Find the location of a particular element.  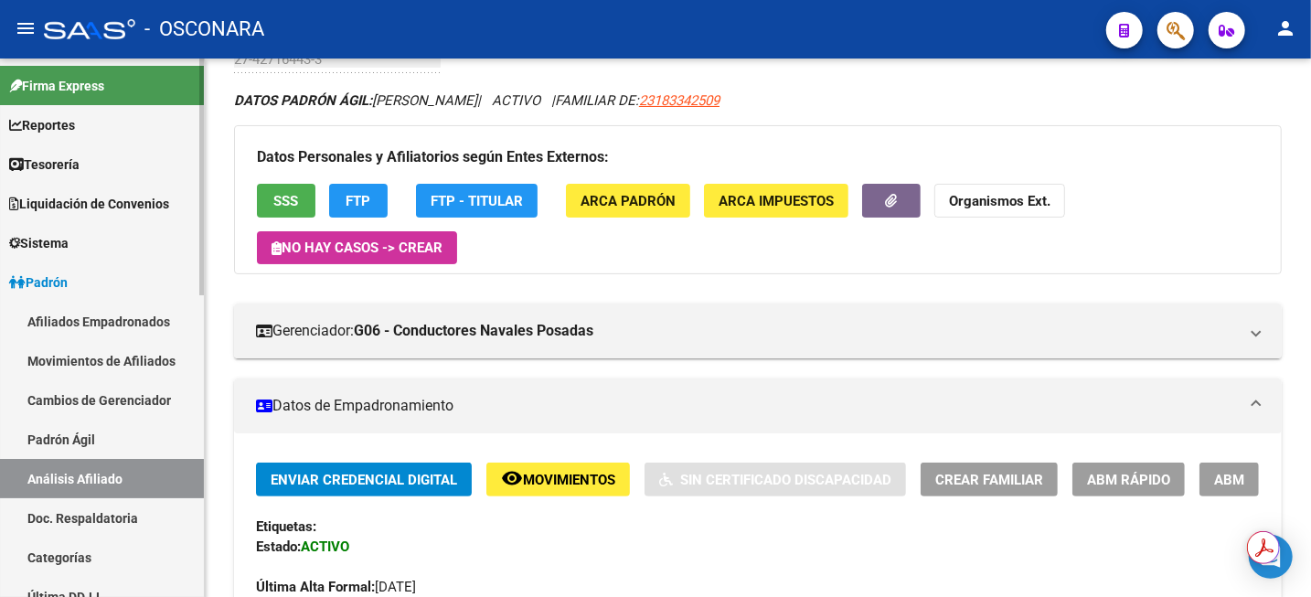

button: Enviar Credencial Digital is located at coordinates (364, 479).